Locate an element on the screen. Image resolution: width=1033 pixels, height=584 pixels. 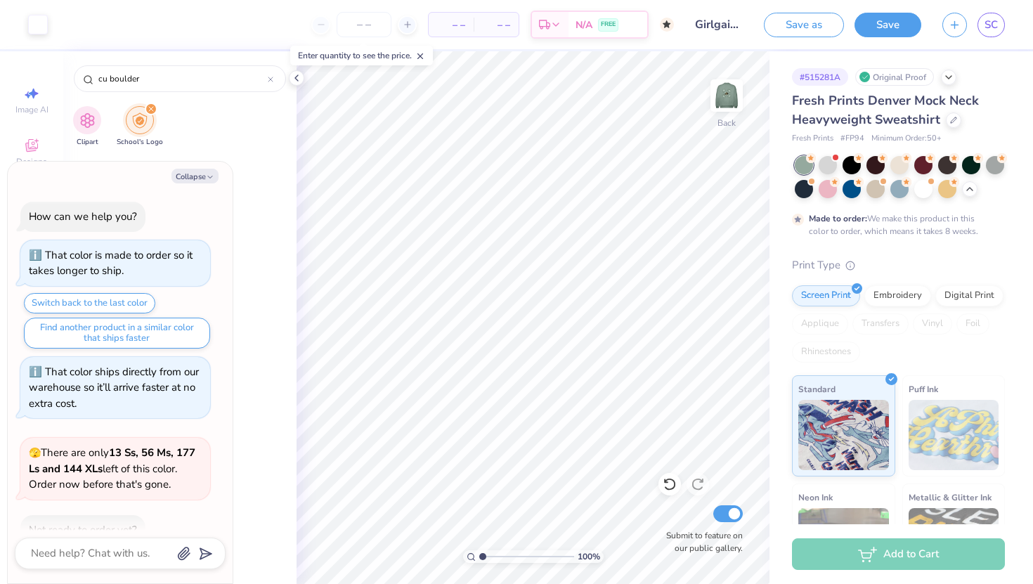
span: N/A is located at coordinates (584, 25).